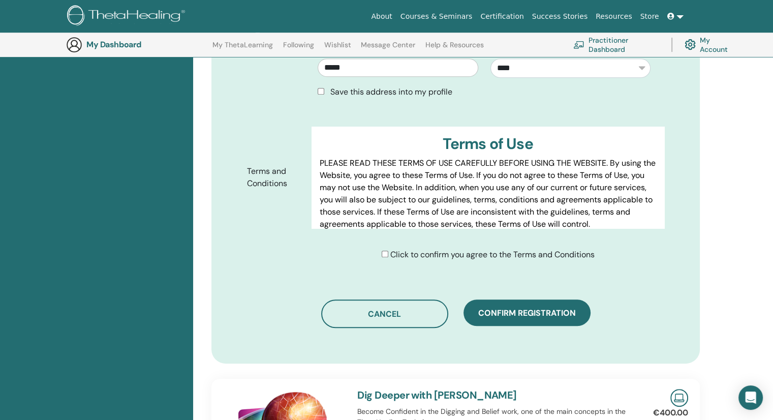  I want to click on a: Success Stories, so click(559, 16).